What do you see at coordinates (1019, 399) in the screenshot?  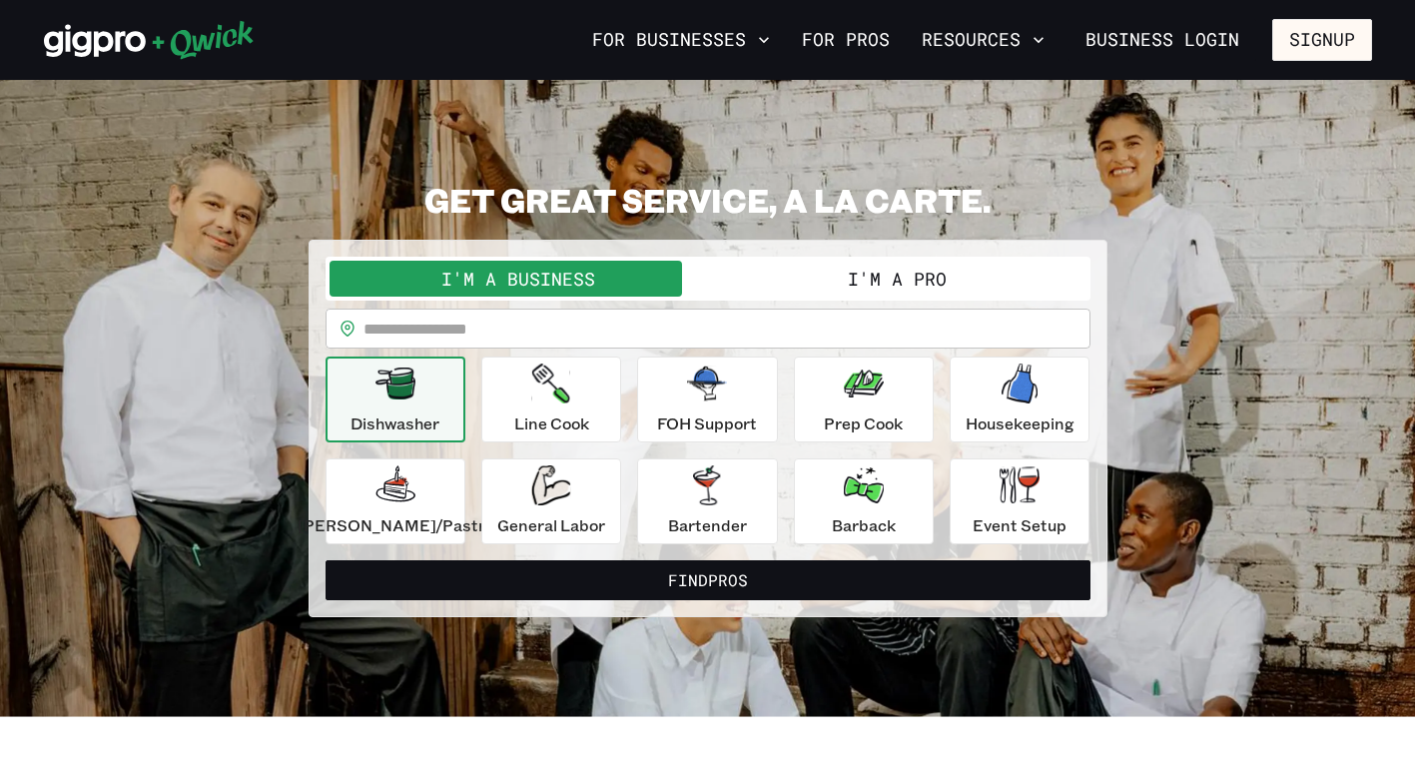 I see `button: Housekeeping` at bounding box center [1019, 399].